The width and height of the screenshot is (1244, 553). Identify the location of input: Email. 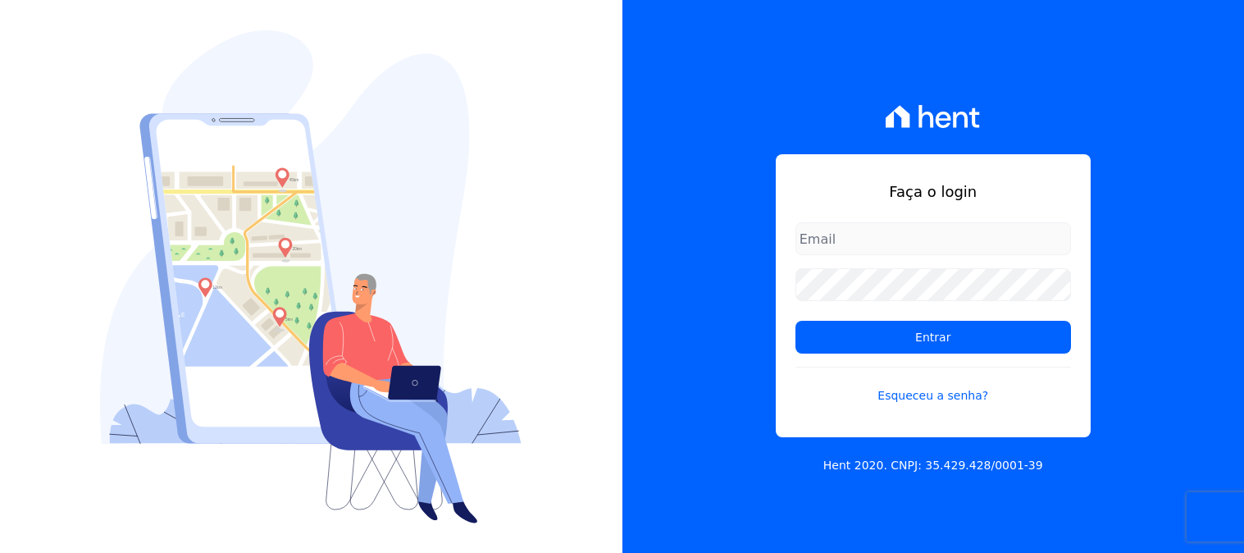
(933, 239).